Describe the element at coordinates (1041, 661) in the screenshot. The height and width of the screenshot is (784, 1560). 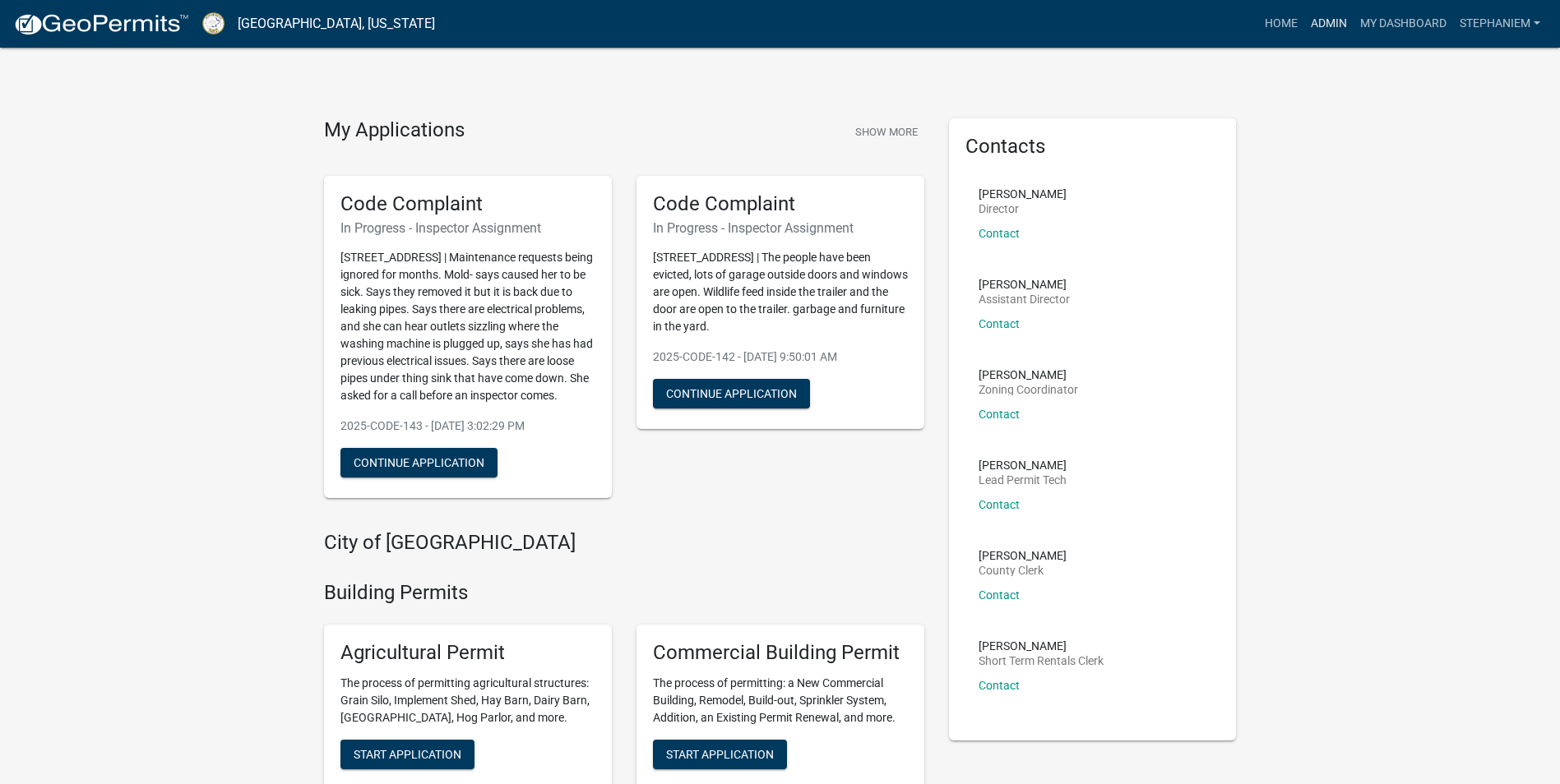
I see `p: Short Term Rentals Clerk` at that location.